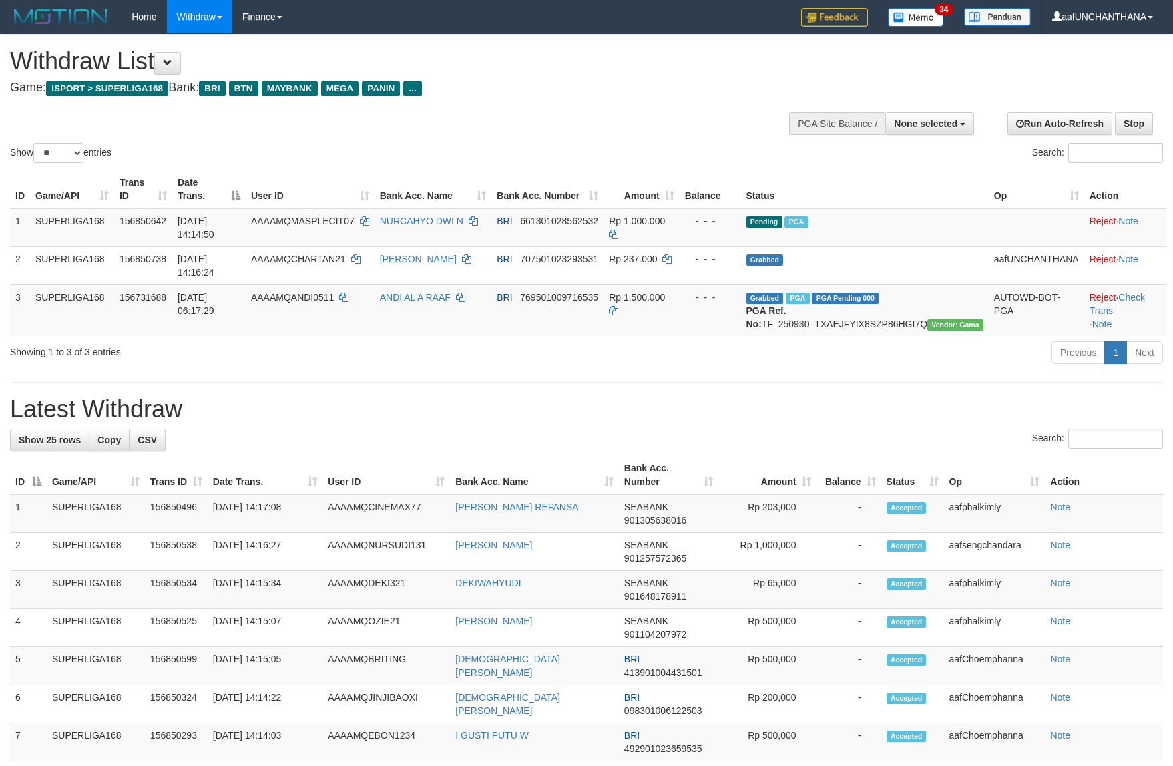 This screenshot has height=766, width=1173. I want to click on th: Bank Acc. Name: activate to sort column ascending, so click(534, 475).